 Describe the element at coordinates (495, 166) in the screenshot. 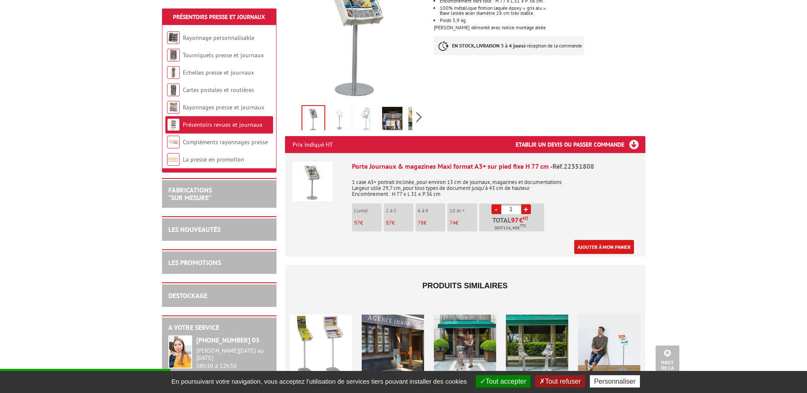

I see `div: Porte Journaux & magazines Maxi format A3+ sur pied fixe H 77 cm -` at that location.